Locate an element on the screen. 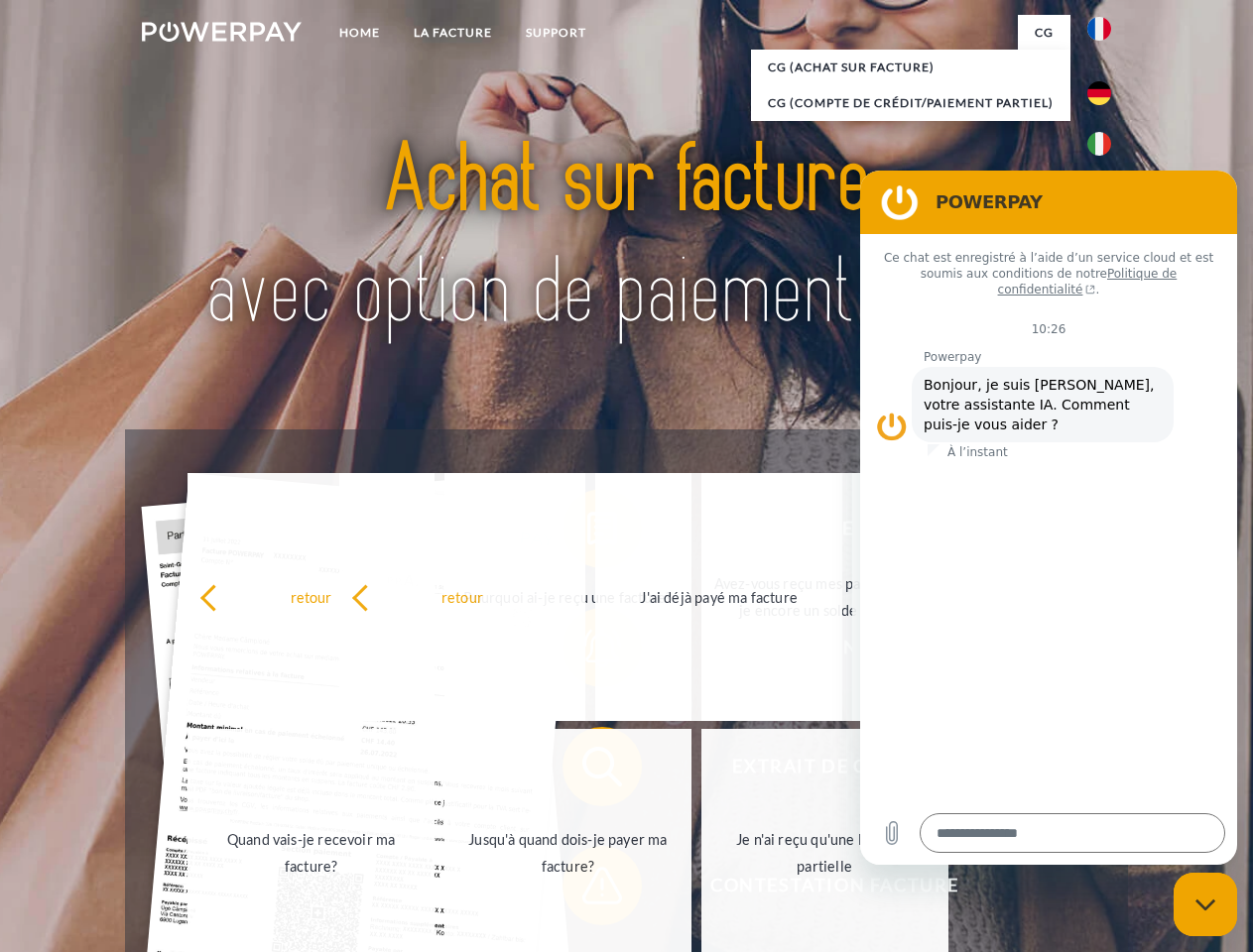 This screenshot has width=1253, height=952. div: Jusqu'à quand dois-je payer ma facture? is located at coordinates (568, 853).